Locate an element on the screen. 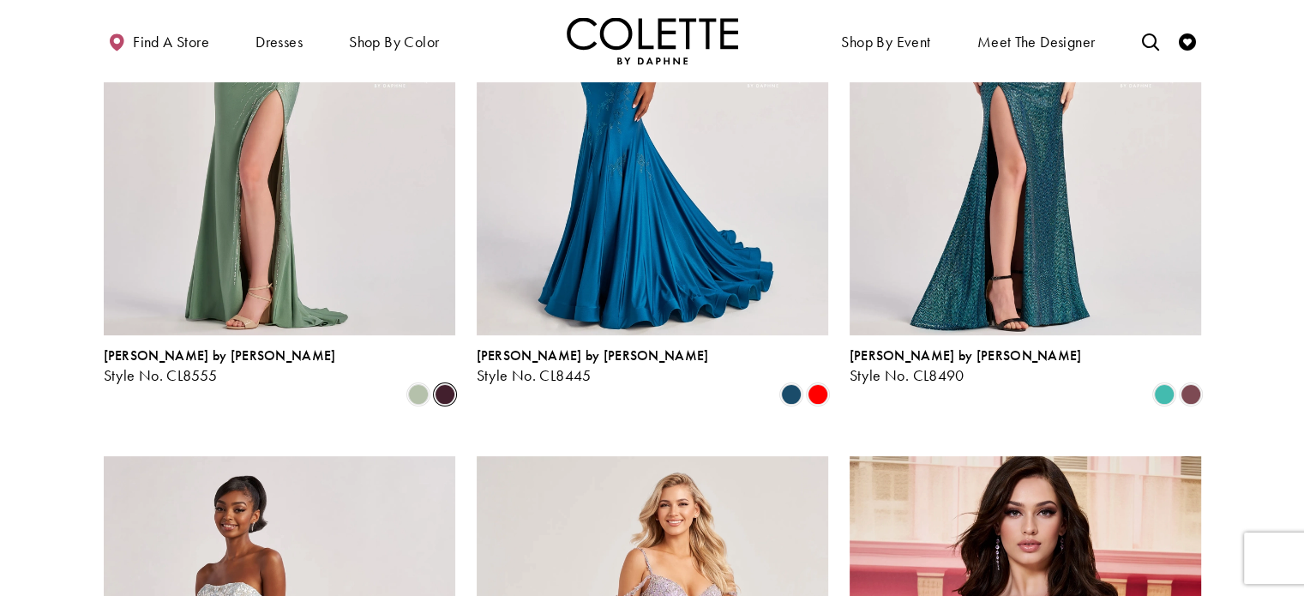 This screenshot has height=596, width=1304. i: Raisin is located at coordinates (445, 395).